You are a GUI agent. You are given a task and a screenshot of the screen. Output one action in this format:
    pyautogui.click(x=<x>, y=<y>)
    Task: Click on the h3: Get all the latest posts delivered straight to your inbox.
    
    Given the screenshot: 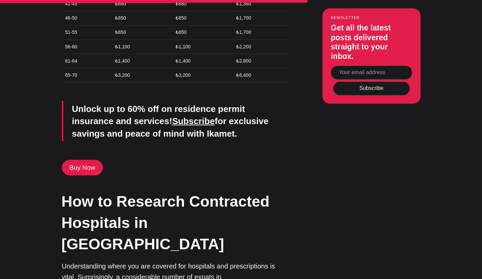 What is the action you would take?
    pyautogui.click(x=371, y=42)
    